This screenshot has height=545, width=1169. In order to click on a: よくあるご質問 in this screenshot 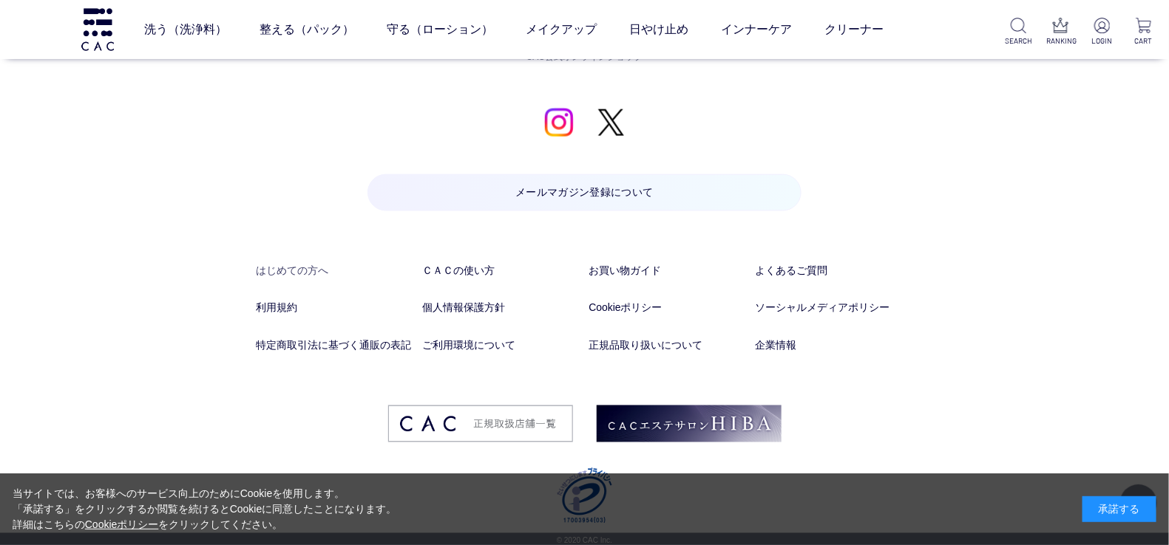, I will do `click(834, 271)`.